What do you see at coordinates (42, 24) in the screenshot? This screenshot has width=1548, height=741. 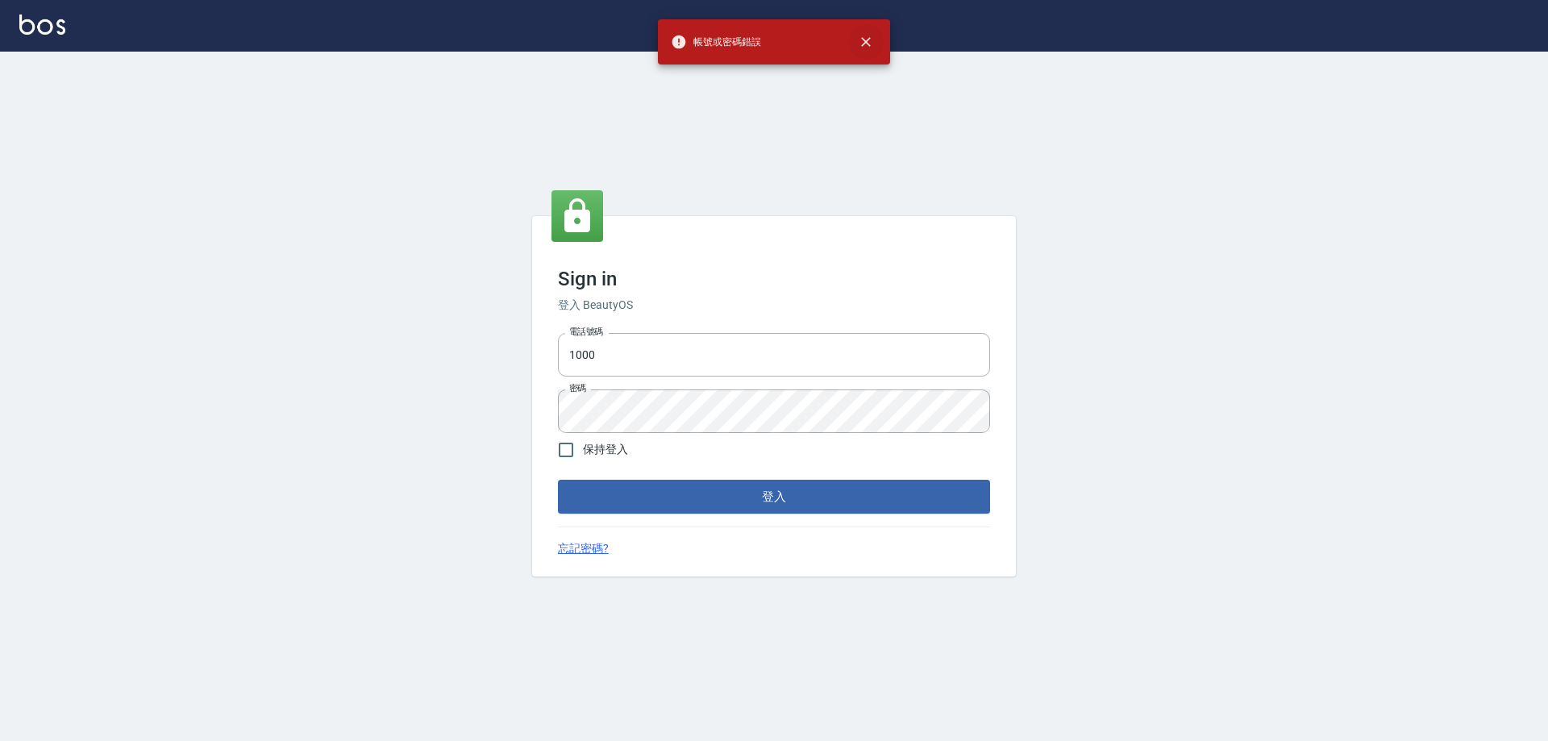 I see `img: Logo` at bounding box center [42, 24].